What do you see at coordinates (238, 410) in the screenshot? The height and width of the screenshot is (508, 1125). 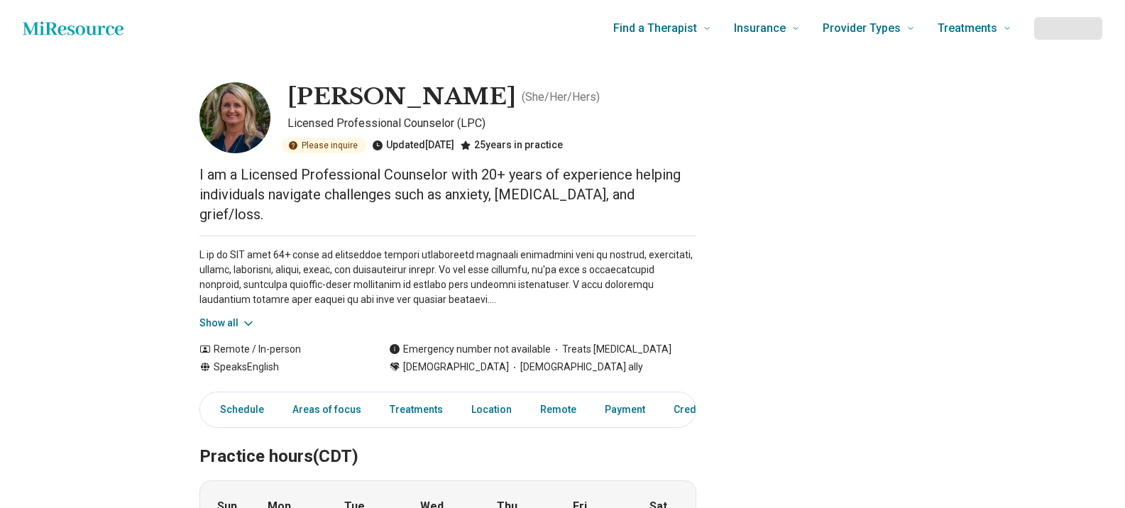 I see `a: Schedule` at bounding box center [238, 410].